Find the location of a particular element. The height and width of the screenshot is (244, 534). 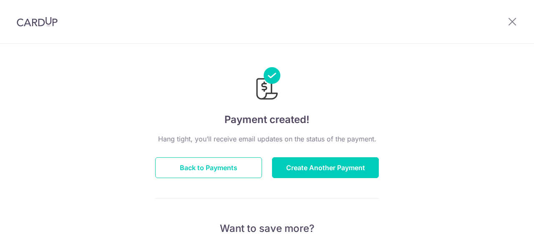

img: CardUp is located at coordinates (37, 22).